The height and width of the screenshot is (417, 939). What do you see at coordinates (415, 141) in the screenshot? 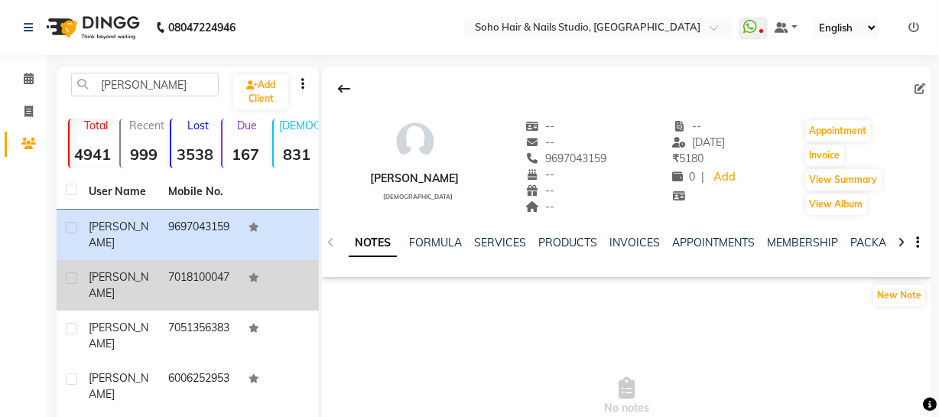
I see `img: avatar` at bounding box center [415, 141].